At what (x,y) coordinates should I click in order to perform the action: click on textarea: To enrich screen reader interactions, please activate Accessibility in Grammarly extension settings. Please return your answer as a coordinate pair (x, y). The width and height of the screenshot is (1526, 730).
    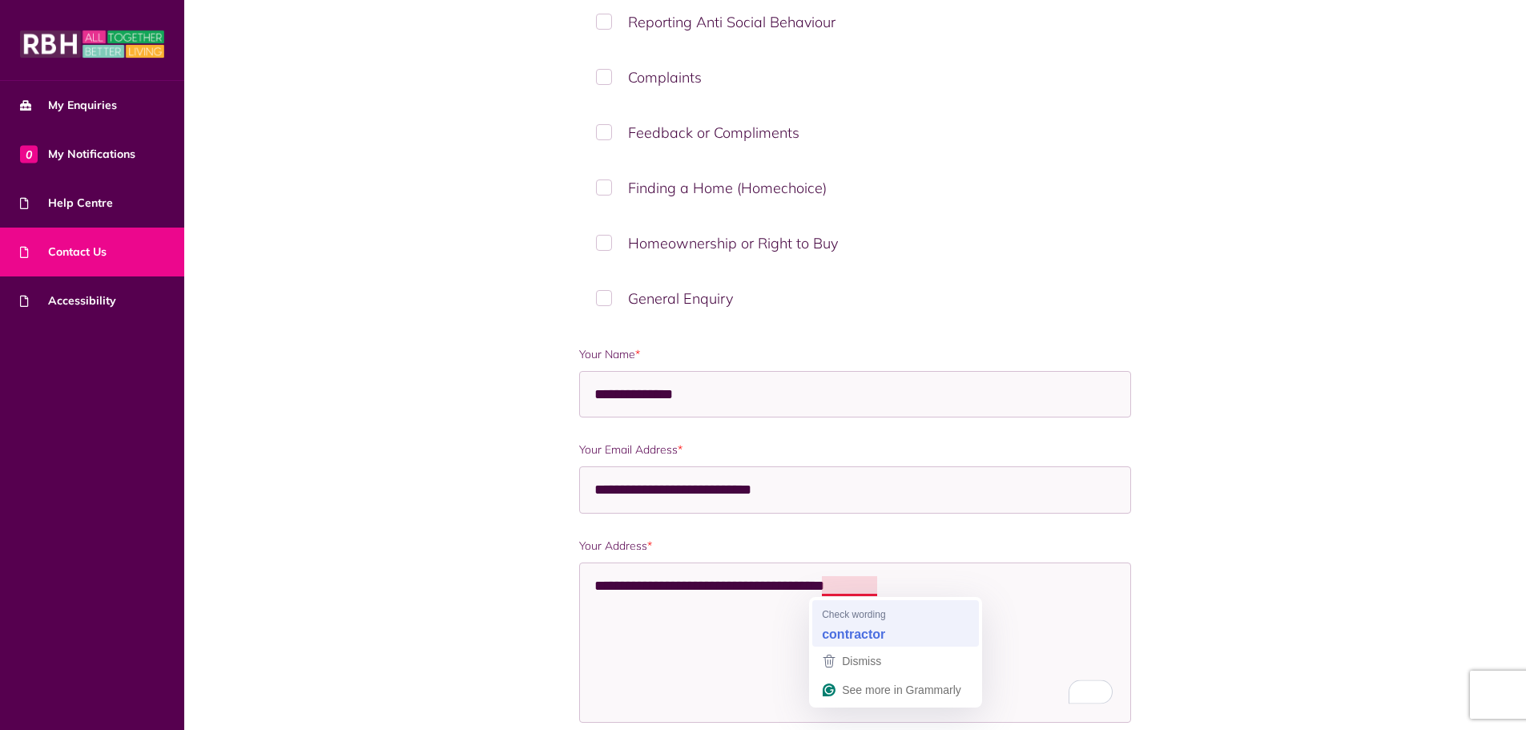
    Looking at the image, I should click on (855, 643).